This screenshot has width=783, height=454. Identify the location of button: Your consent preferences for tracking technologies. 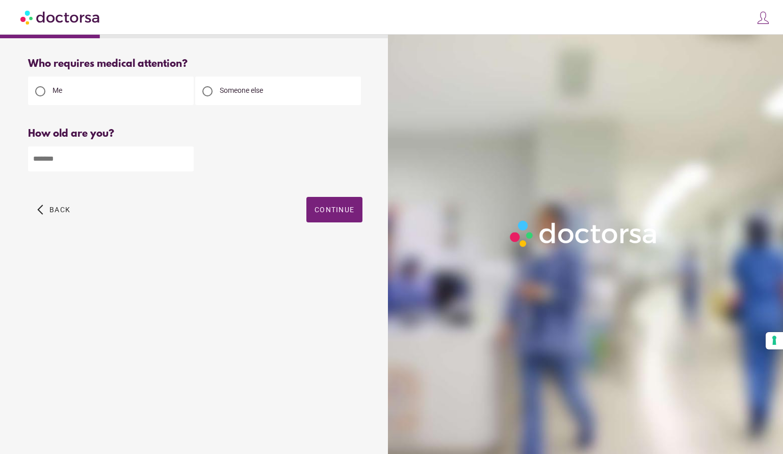
(775, 341).